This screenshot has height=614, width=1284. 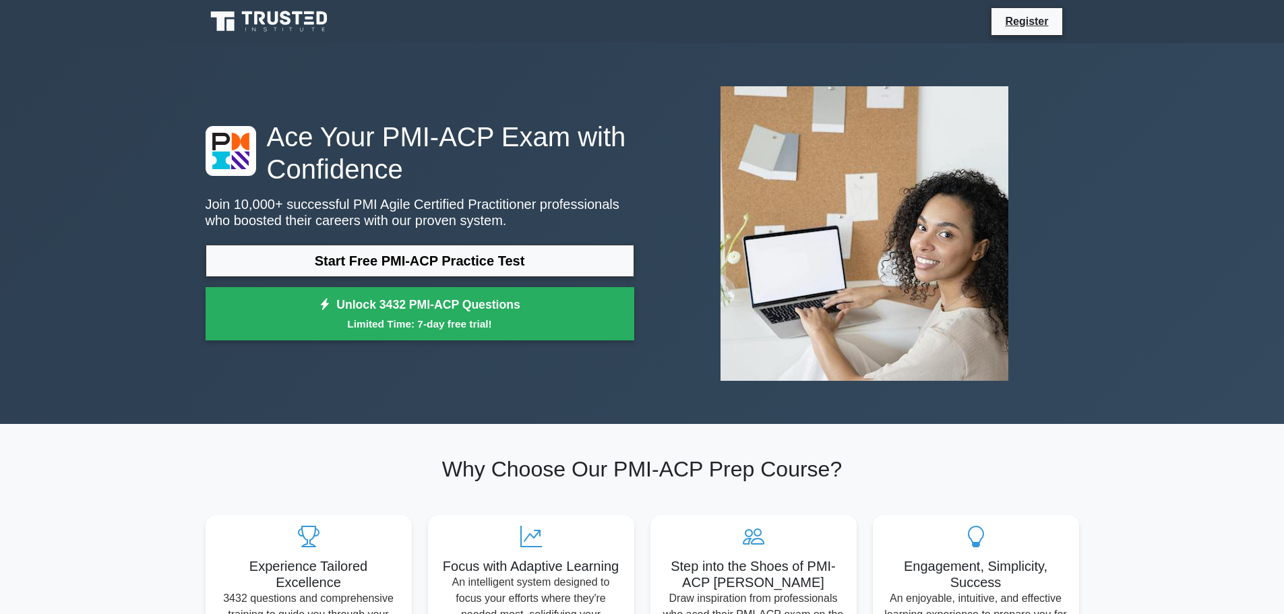 What do you see at coordinates (642, 469) in the screenshot?
I see `h2: Why Choose Our PMI-ACP Prep Course?` at bounding box center [642, 469].